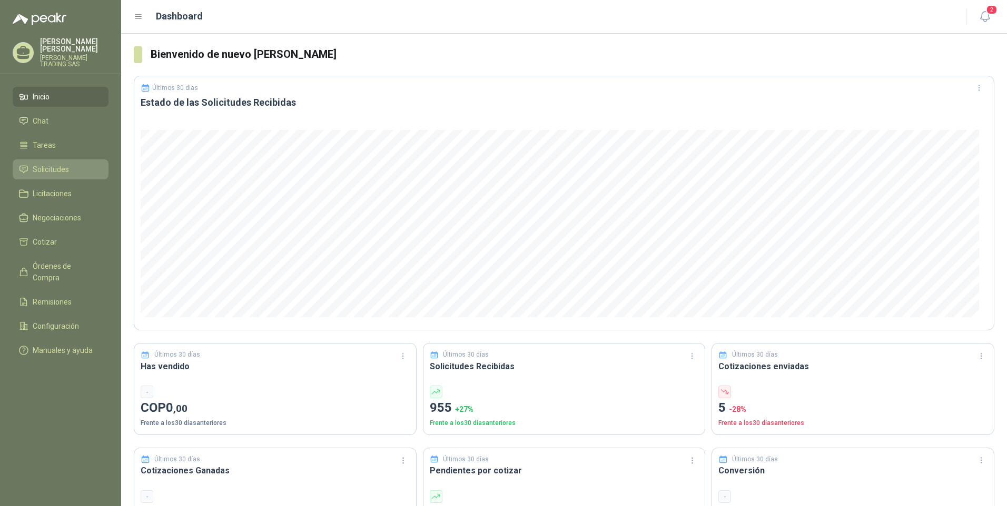 Image resolution: width=1007 pixels, height=506 pixels. What do you see at coordinates (61, 218) in the screenshot?
I see `a: Negociaciones` at bounding box center [61, 218].